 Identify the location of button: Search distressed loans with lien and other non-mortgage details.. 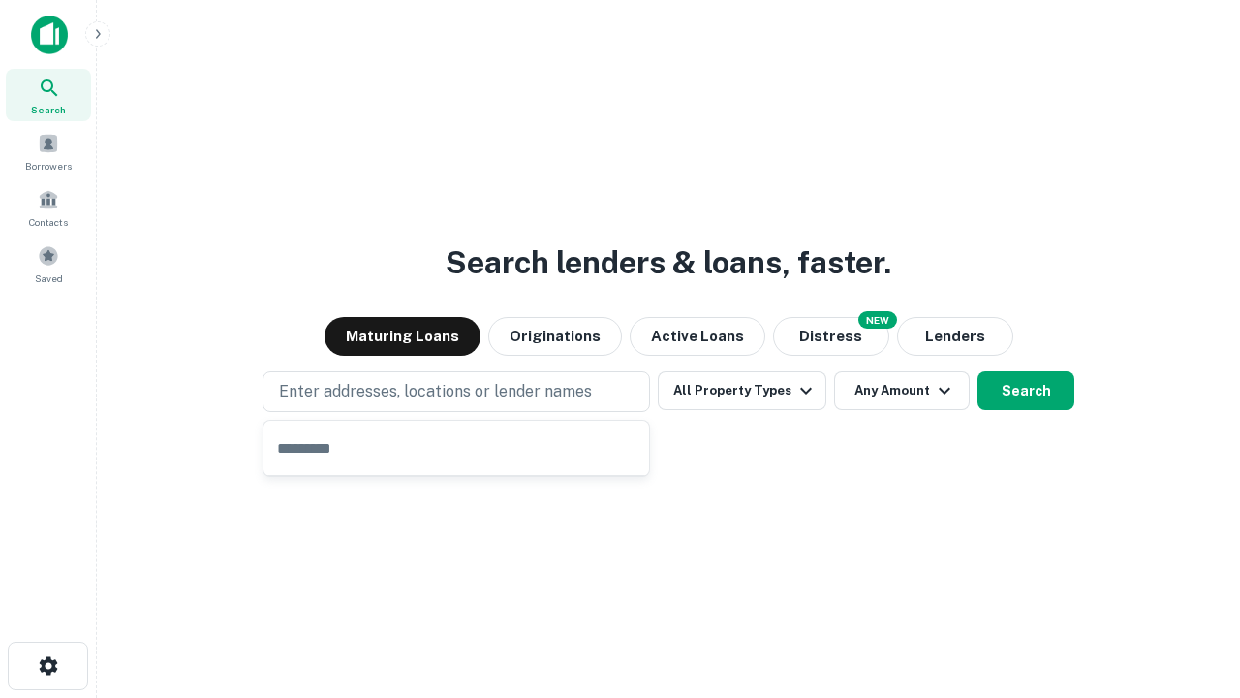
(831, 336).